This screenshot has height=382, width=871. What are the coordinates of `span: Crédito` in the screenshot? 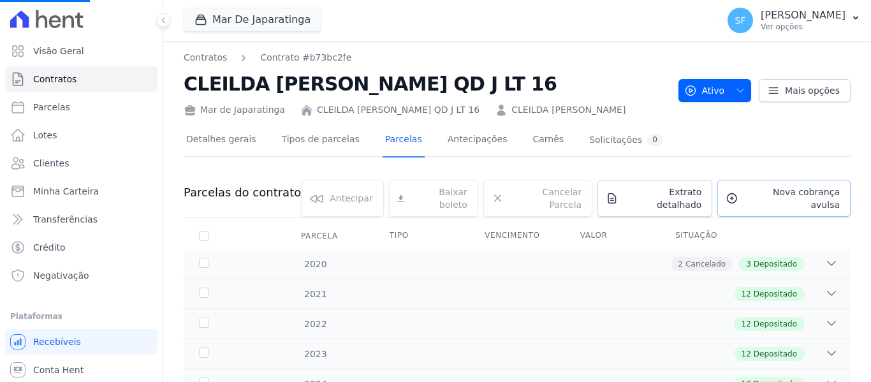 It's located at (49, 247).